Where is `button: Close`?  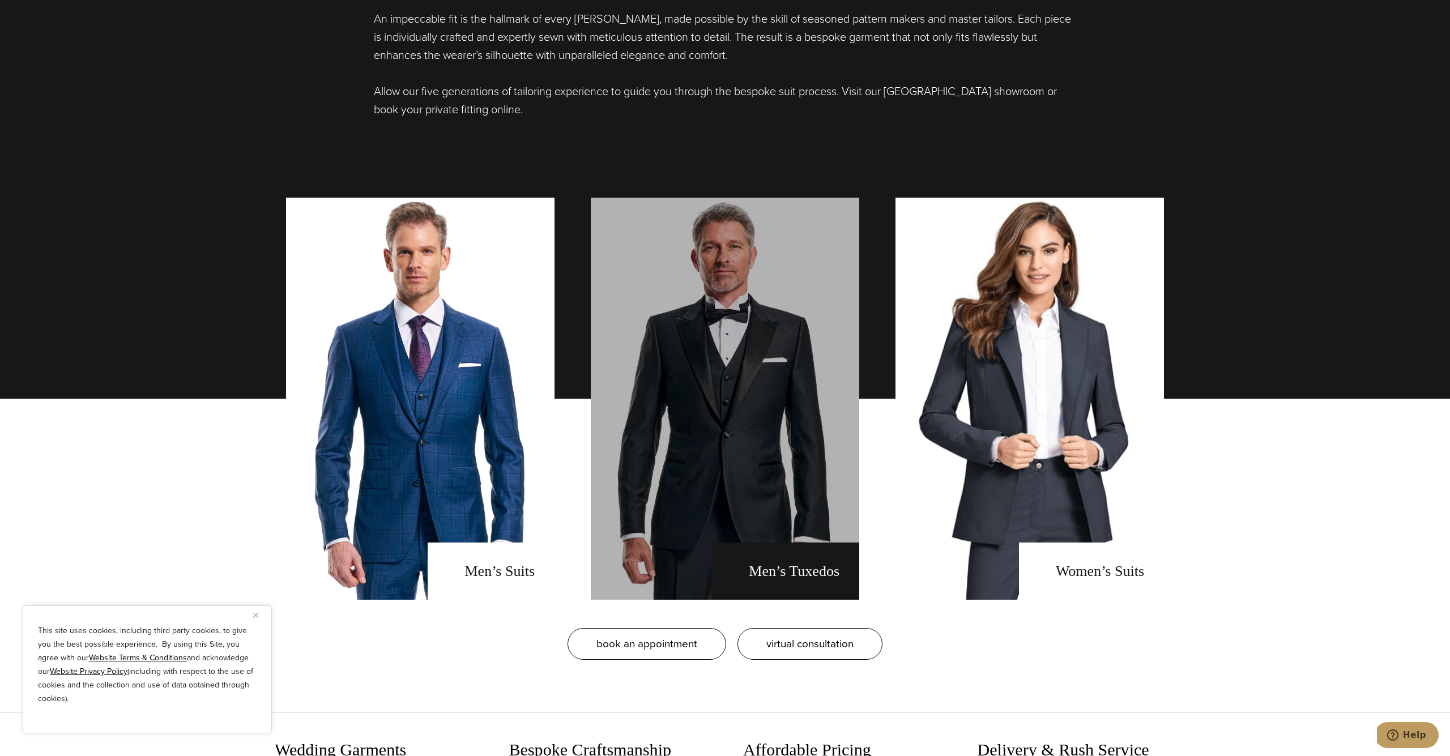
button: Close is located at coordinates (260, 615).